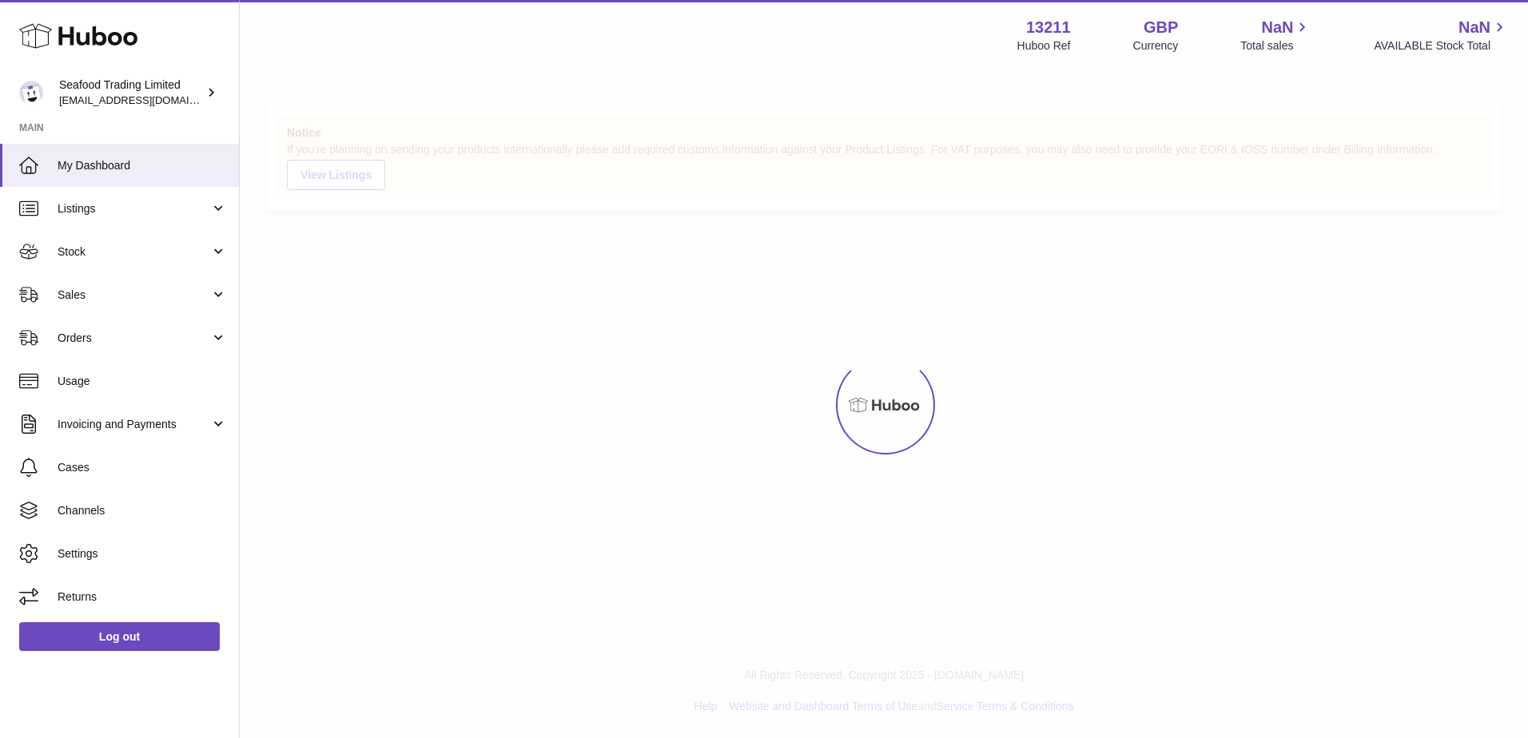  What do you see at coordinates (133, 338) in the screenshot?
I see `span: Orders` at bounding box center [133, 338].